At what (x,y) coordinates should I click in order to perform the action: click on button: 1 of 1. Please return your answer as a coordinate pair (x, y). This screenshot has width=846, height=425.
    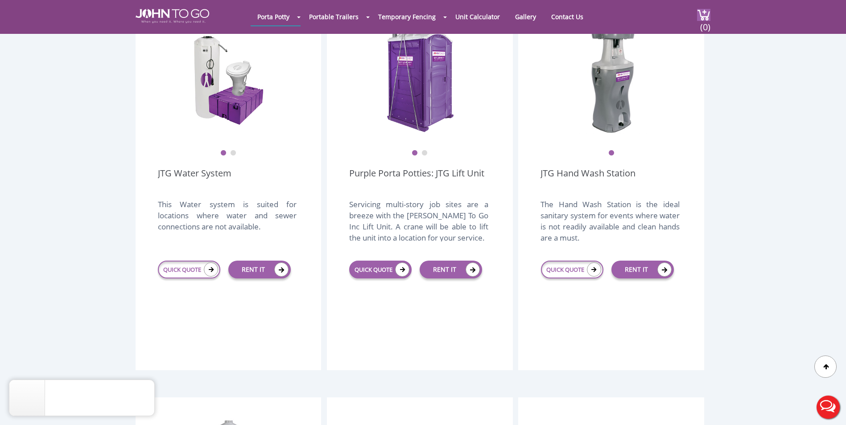
    Looking at the image, I should click on (611, 153).